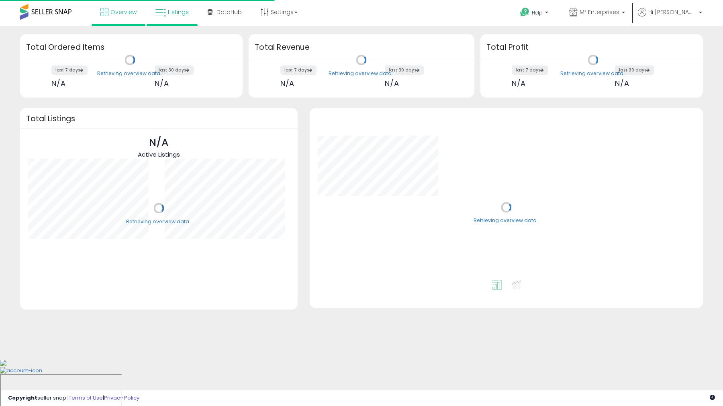 This screenshot has height=406, width=723. Describe the element at coordinates (525, 12) in the screenshot. I see `i: Get Help` at that location.